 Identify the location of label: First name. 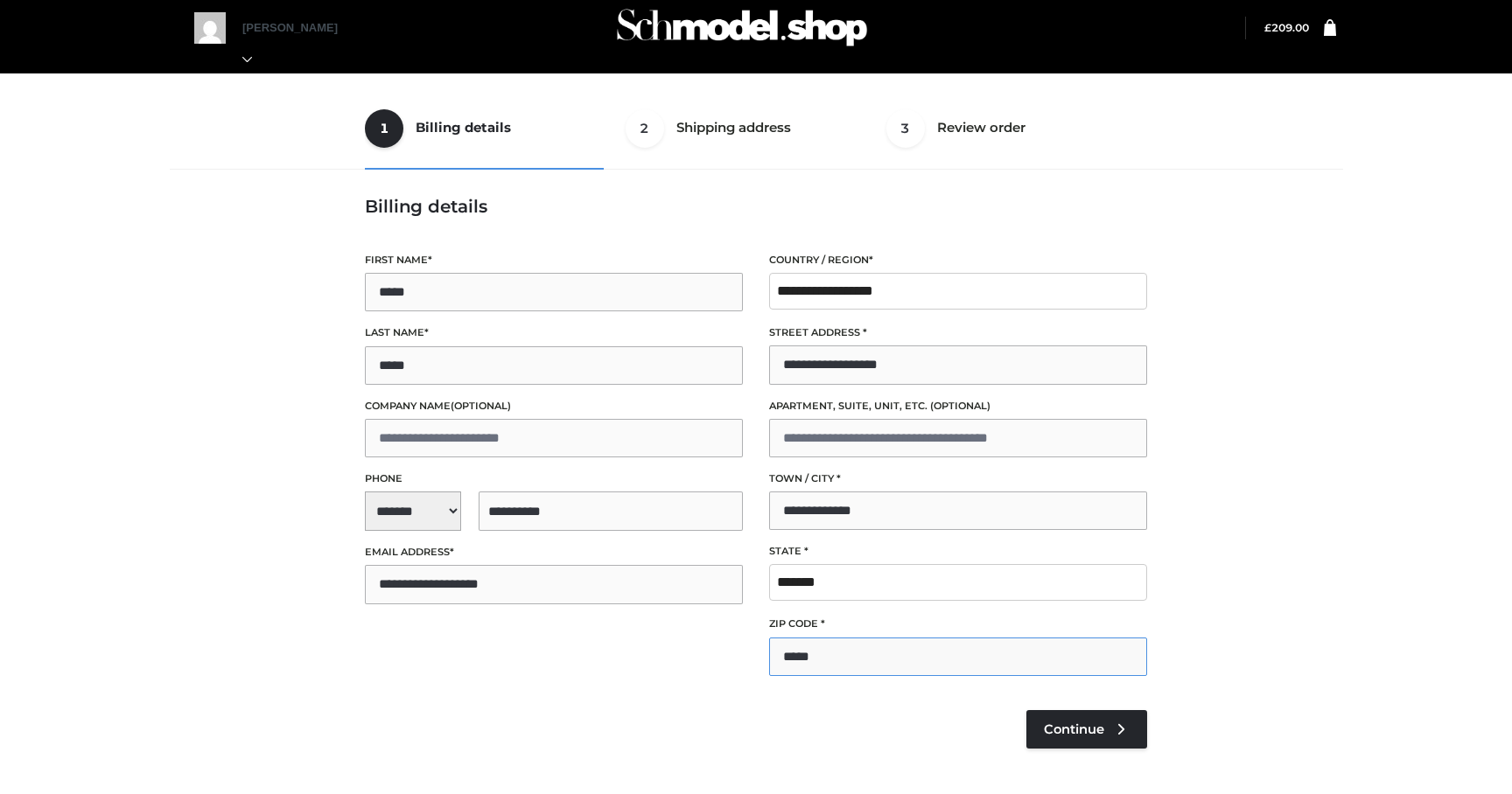
(554, 260).